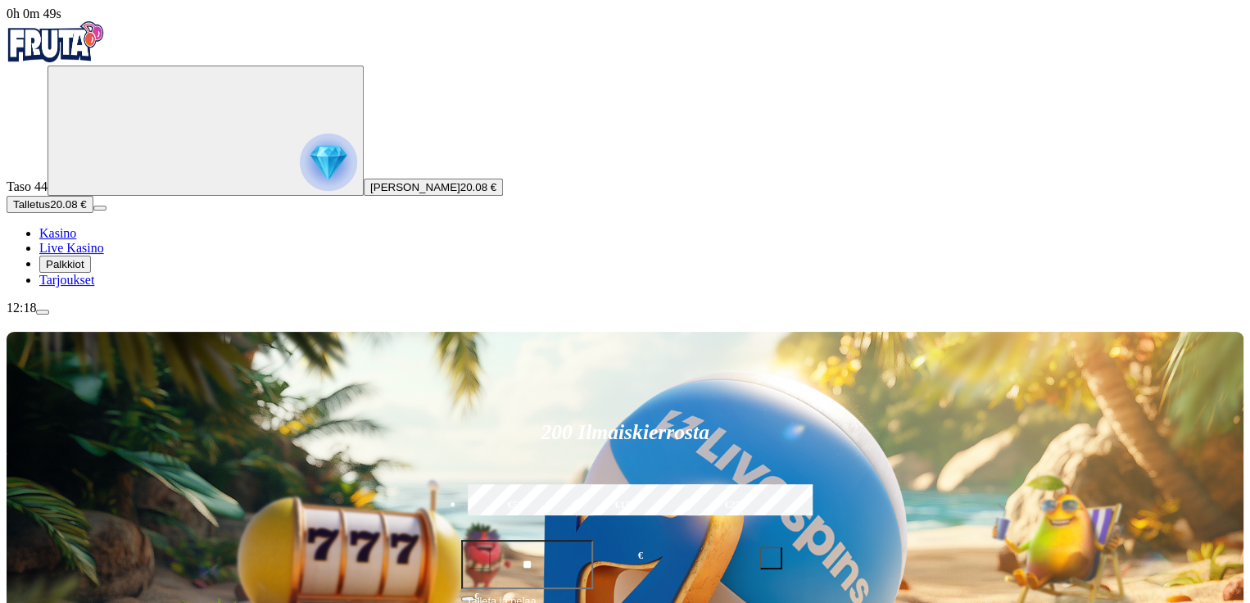 This screenshot has width=1250, height=603. Describe the element at coordinates (57, 233) in the screenshot. I see `span: Kasino` at that location.